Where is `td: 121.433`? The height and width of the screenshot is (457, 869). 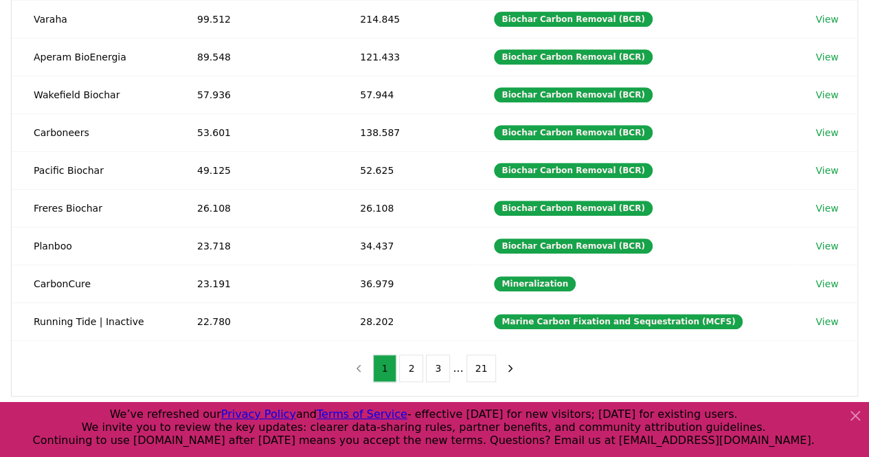
td: 121.433 is located at coordinates (405, 56).